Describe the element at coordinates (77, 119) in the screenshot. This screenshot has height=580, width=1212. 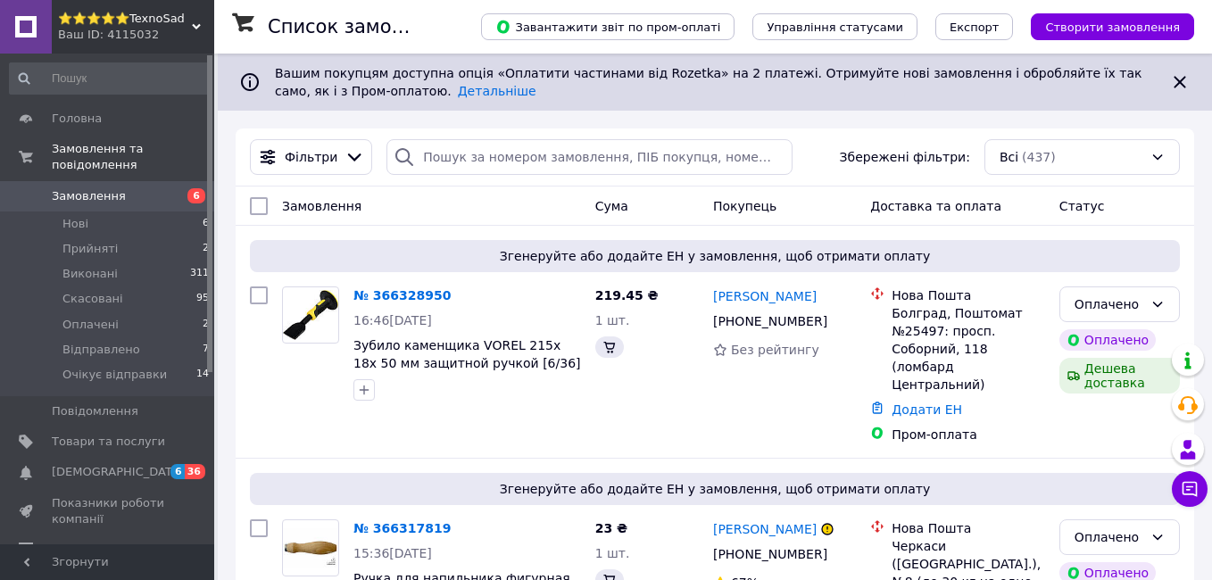
I see `span: Головна` at that location.